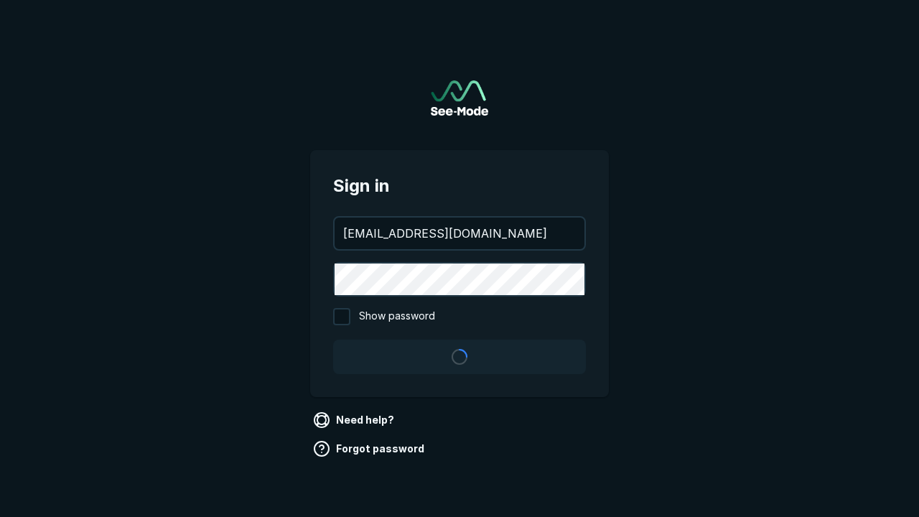 The width and height of the screenshot is (919, 517). I want to click on span: Show password, so click(397, 317).